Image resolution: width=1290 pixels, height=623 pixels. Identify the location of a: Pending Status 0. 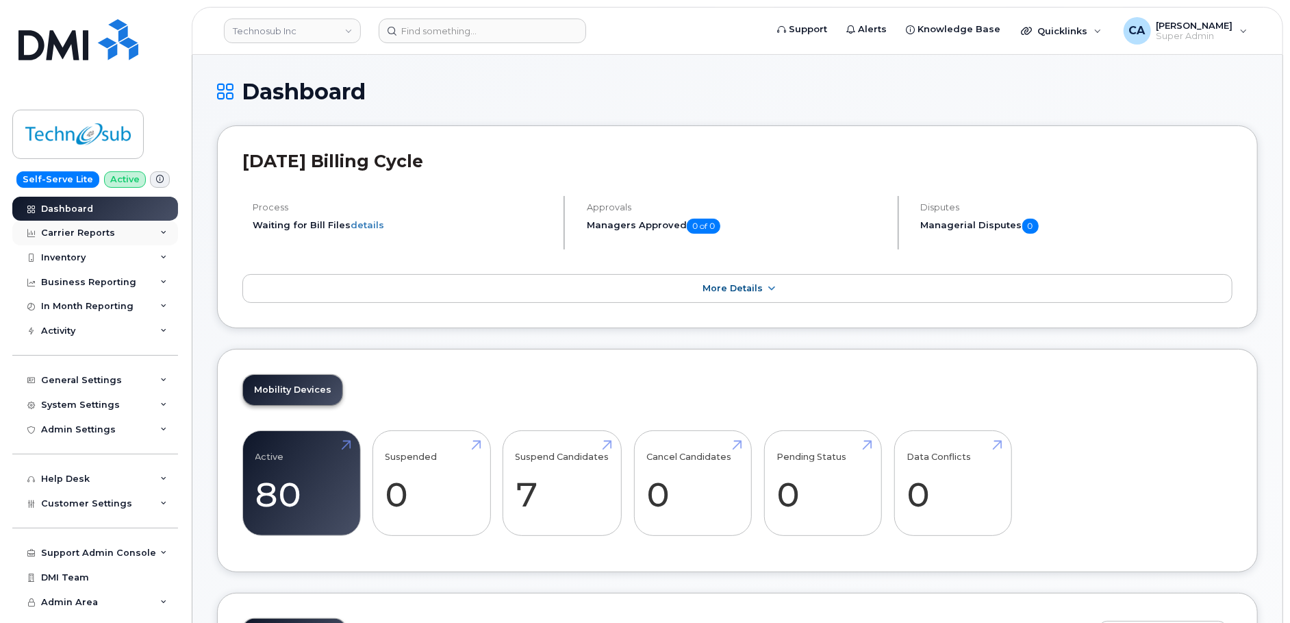
(823, 483).